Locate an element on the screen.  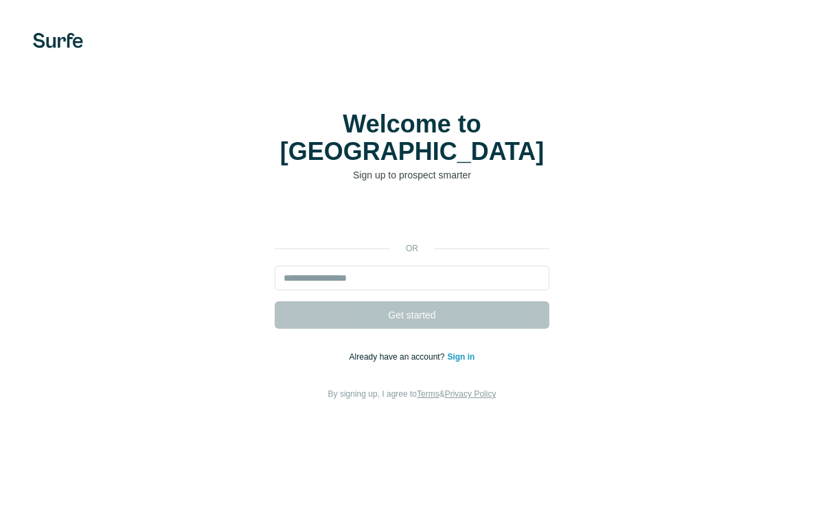
span: Already have an account? is located at coordinates (398, 357).